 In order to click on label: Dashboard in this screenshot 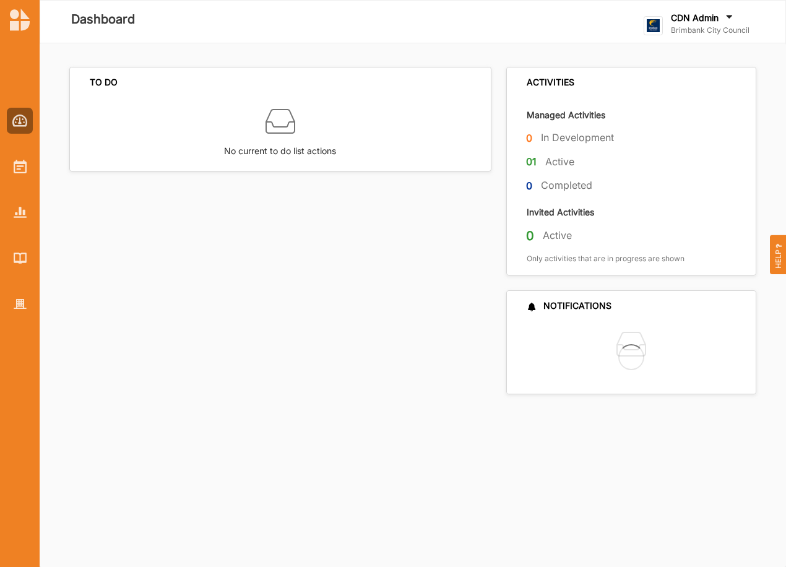, I will do `click(103, 19)`.